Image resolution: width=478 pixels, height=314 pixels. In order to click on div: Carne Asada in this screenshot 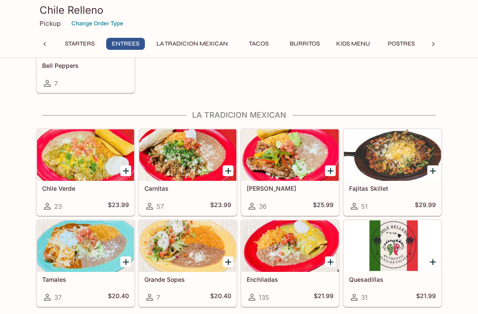, I will do `click(290, 155)`.